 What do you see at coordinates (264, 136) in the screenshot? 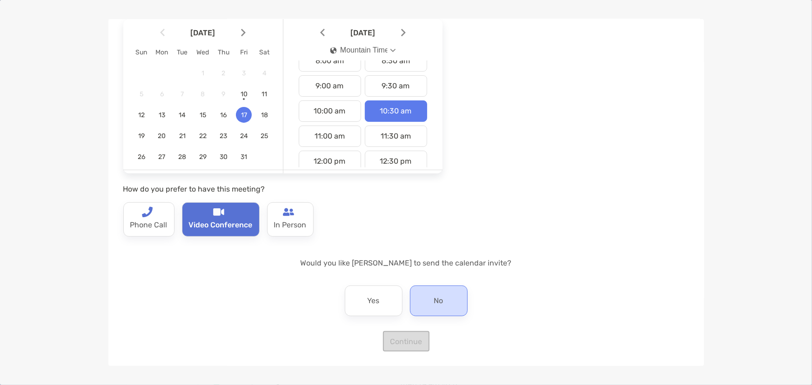
I see `span: 25` at bounding box center [264, 136].